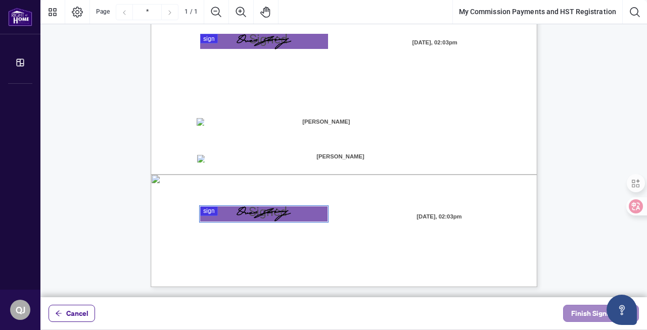  I want to click on img: logo, so click(20, 17).